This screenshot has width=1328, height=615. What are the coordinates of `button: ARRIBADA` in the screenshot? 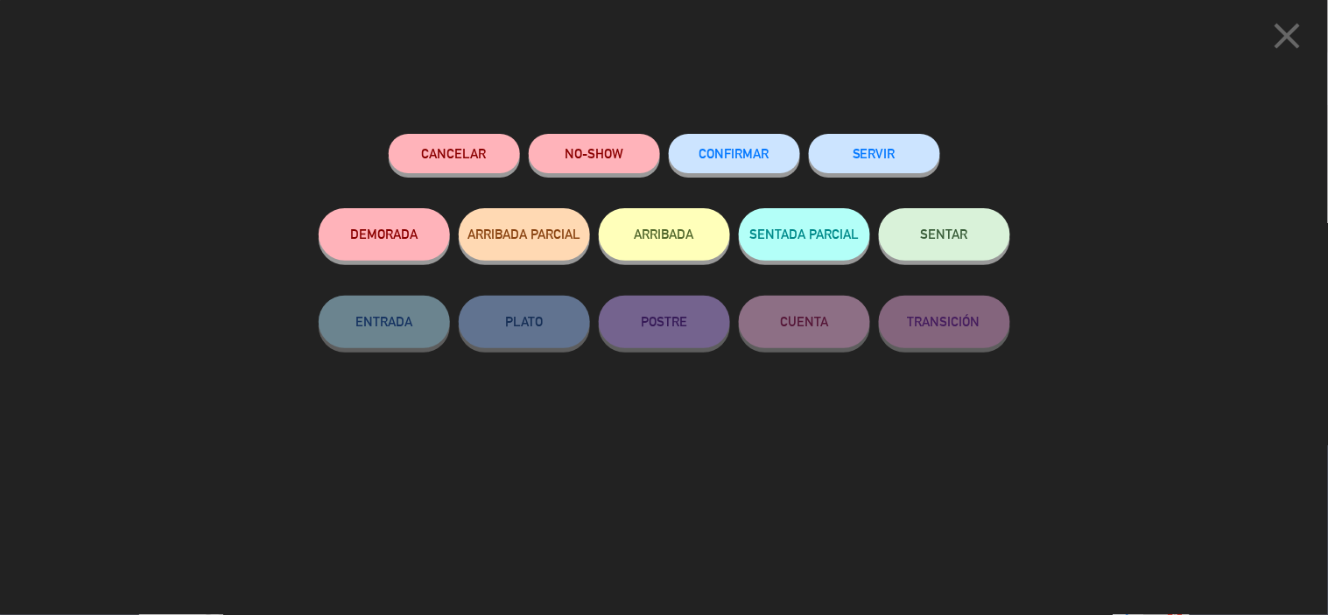 It's located at (665, 235).